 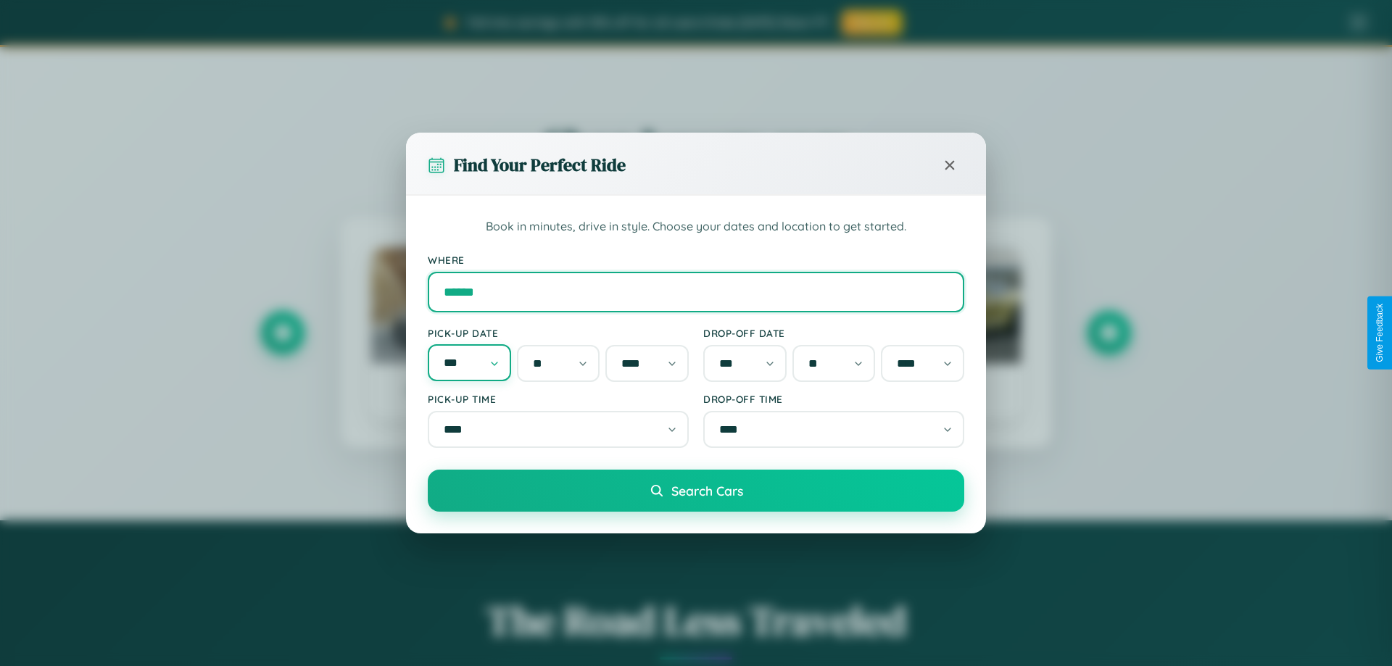 I want to click on label: Pick-up Time, so click(x=558, y=399).